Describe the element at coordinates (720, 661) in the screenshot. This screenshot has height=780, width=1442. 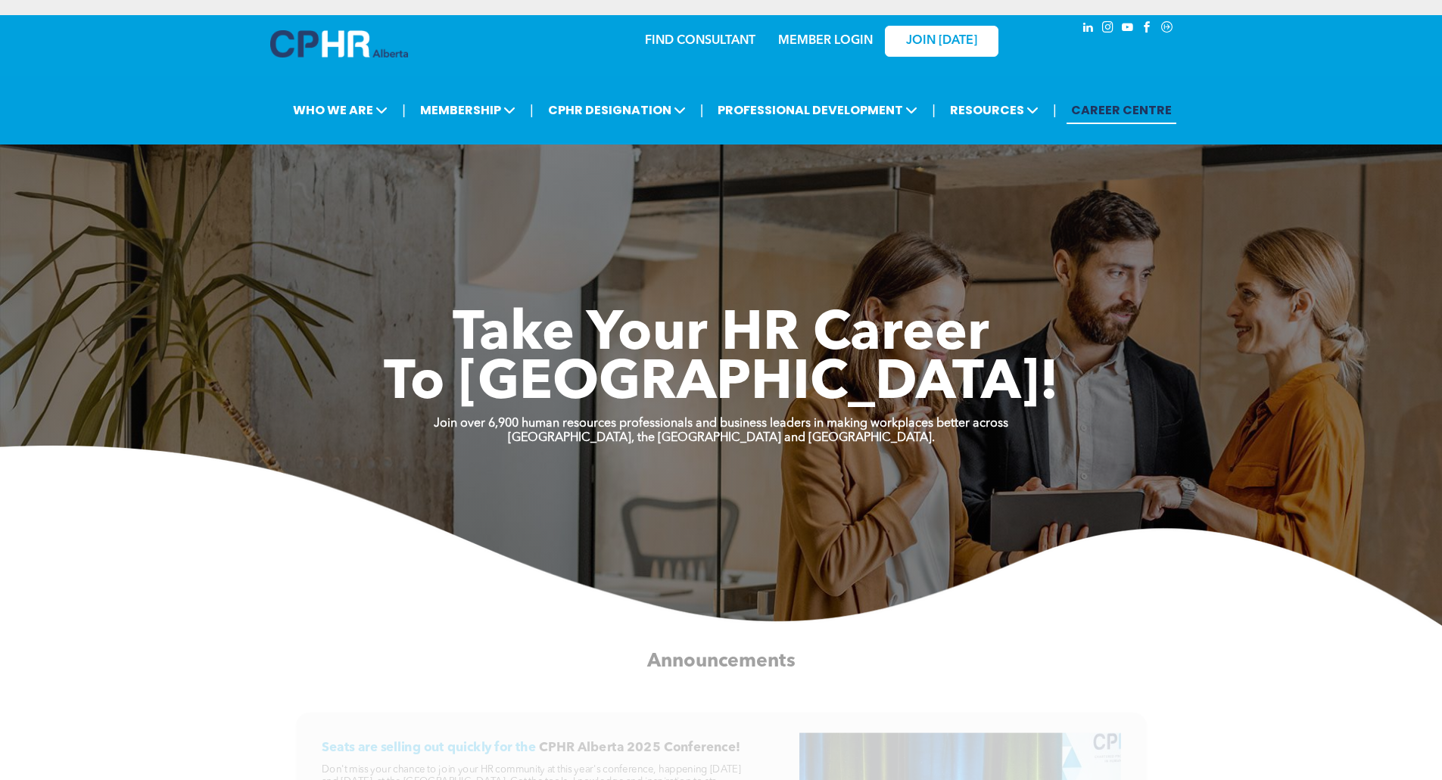
I see `span: Announcements` at that location.